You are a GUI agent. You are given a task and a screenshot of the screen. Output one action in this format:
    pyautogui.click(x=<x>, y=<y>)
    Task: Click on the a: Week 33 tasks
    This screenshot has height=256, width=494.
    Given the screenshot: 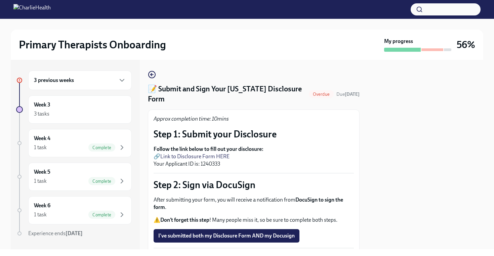 What is the action you would take?
    pyautogui.click(x=74, y=109)
    